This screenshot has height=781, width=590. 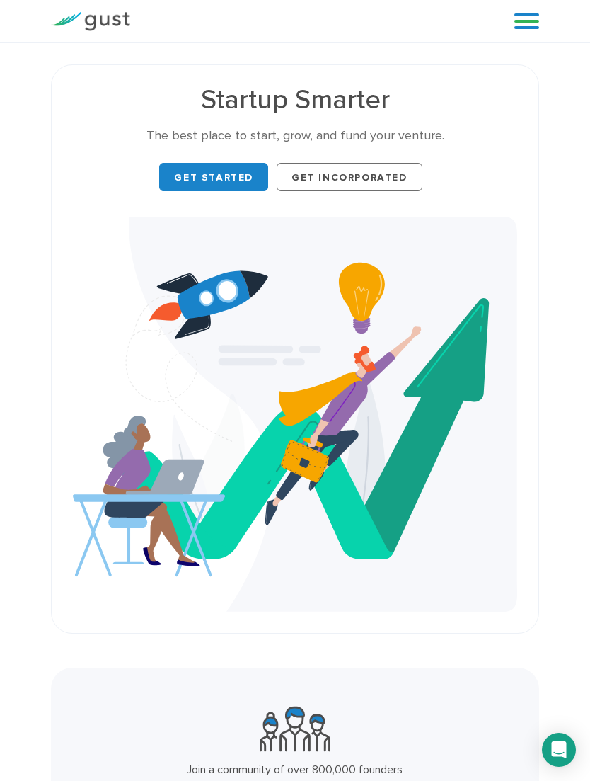 What do you see at coordinates (91, 21) in the screenshot?
I see `img: Gust Logo` at bounding box center [91, 21].